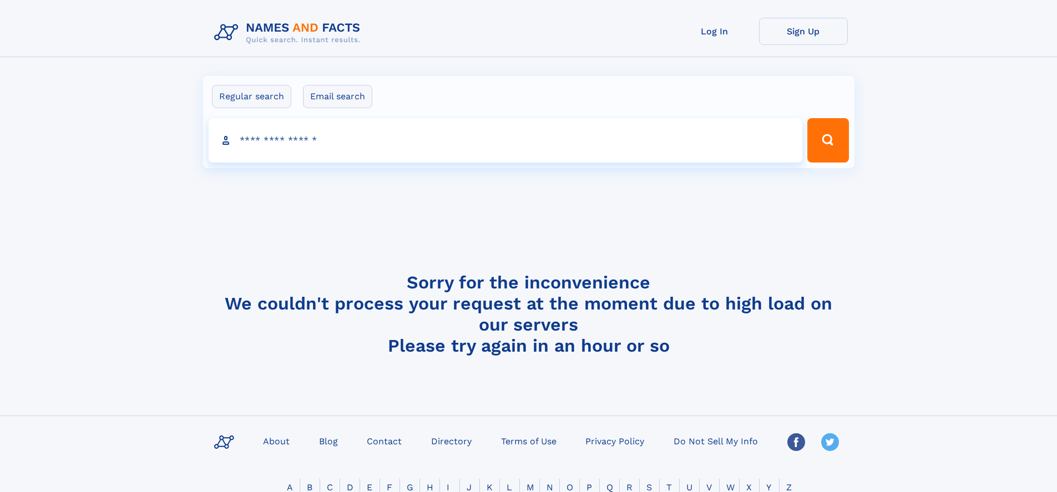  What do you see at coordinates (830, 442) in the screenshot?
I see `img: Twitter` at bounding box center [830, 442].